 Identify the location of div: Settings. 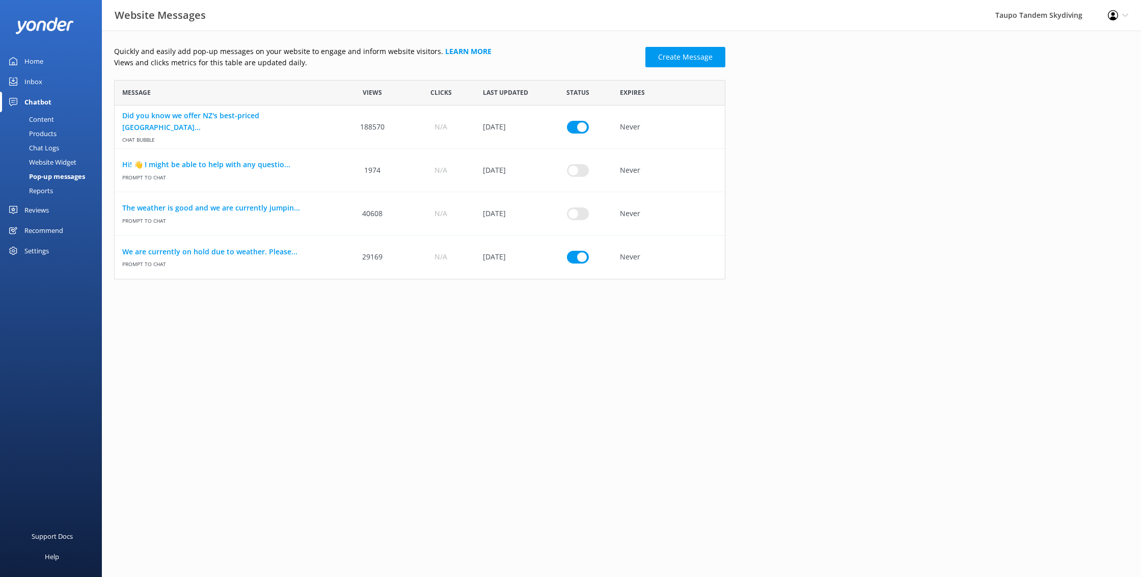
(37, 251).